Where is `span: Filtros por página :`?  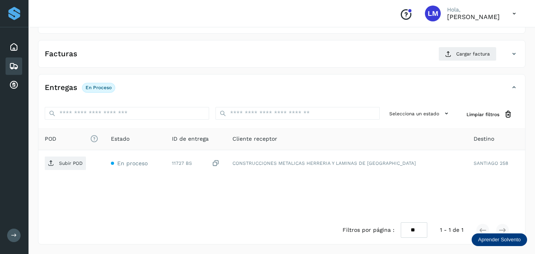 span: Filtros por página : is located at coordinates (368, 230).